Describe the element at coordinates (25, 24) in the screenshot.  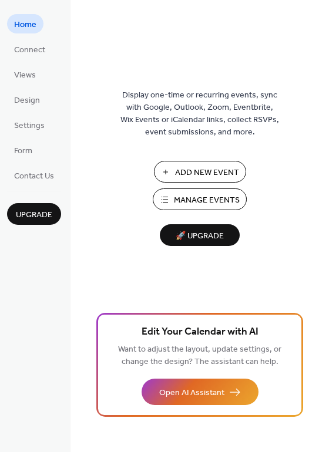
I see `a: Home` at that location.